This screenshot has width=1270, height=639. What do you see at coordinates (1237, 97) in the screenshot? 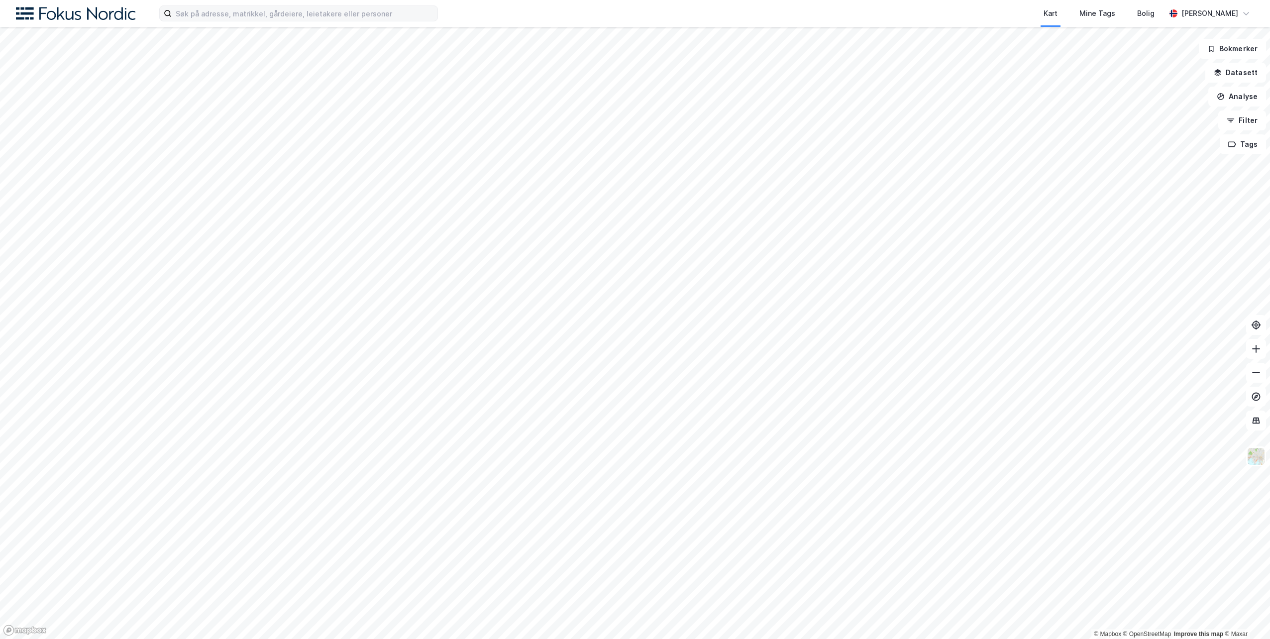
I see `button: Analyse` at bounding box center [1237, 97].